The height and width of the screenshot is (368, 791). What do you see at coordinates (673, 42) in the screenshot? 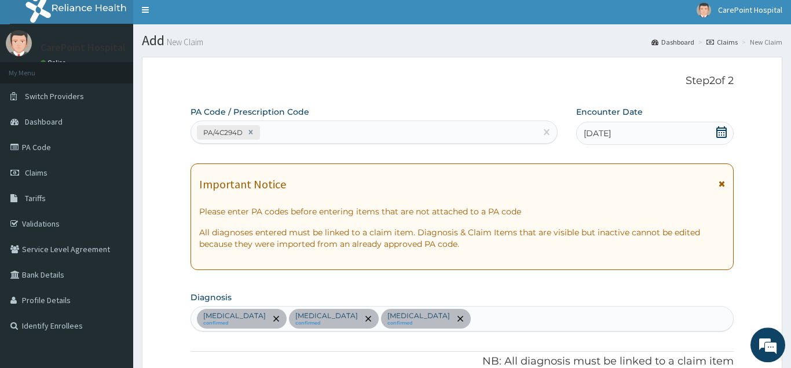
I see `a: Dashboard` at bounding box center [673, 42].